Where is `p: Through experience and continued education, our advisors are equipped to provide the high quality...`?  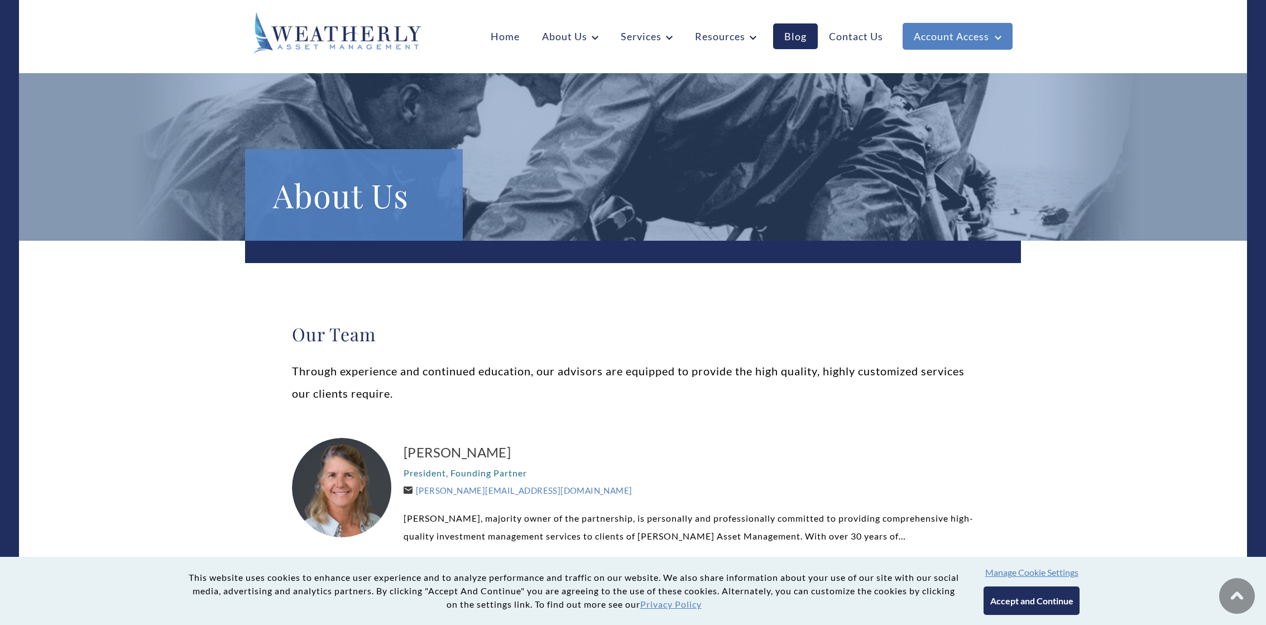 p: Through experience and continued education, our advisors are equipped to provide the high quality... is located at coordinates (633, 382).